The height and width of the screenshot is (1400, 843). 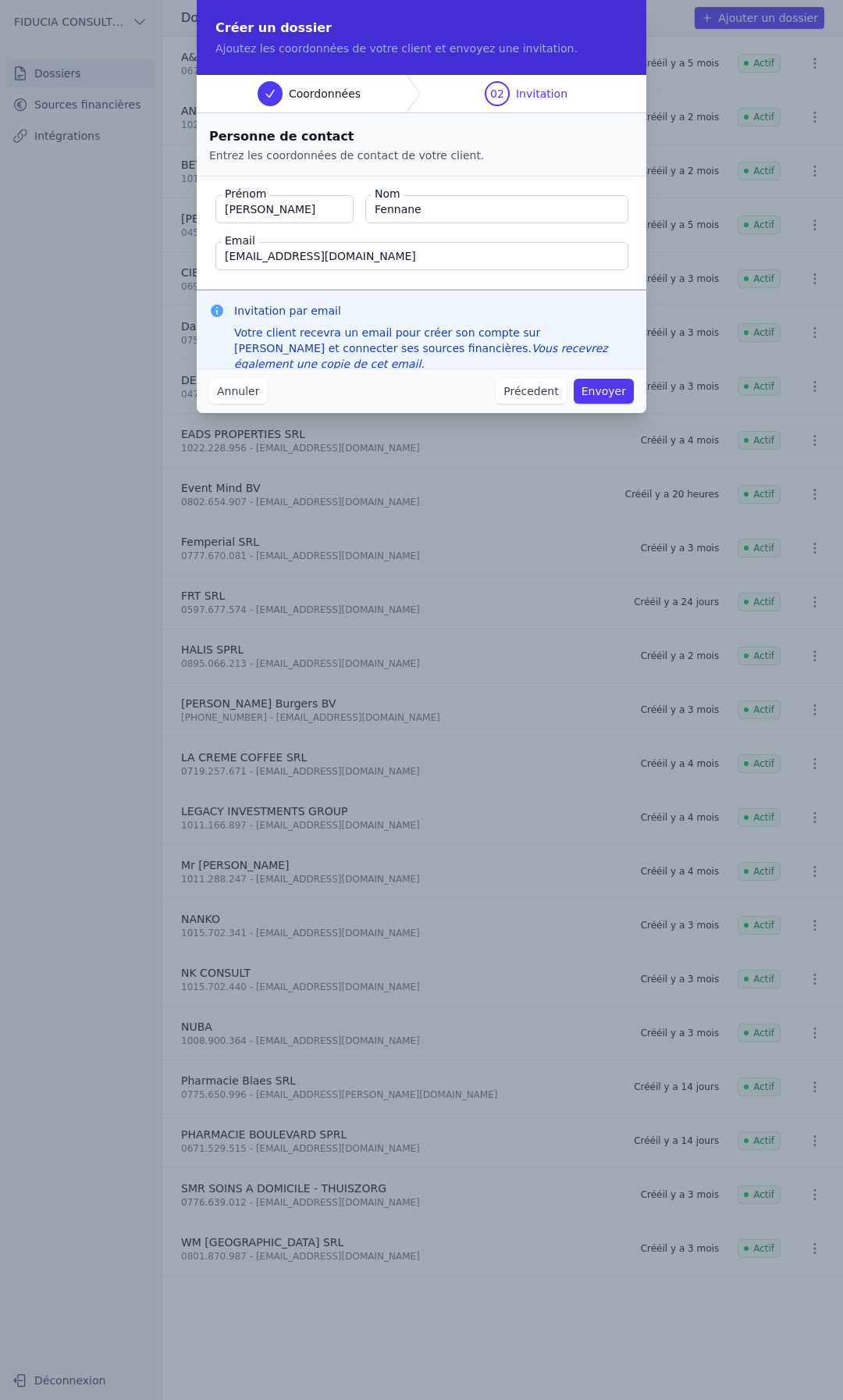 What do you see at coordinates (422, 137) in the screenshot?
I see `h2: Personne de contact` at bounding box center [422, 137].